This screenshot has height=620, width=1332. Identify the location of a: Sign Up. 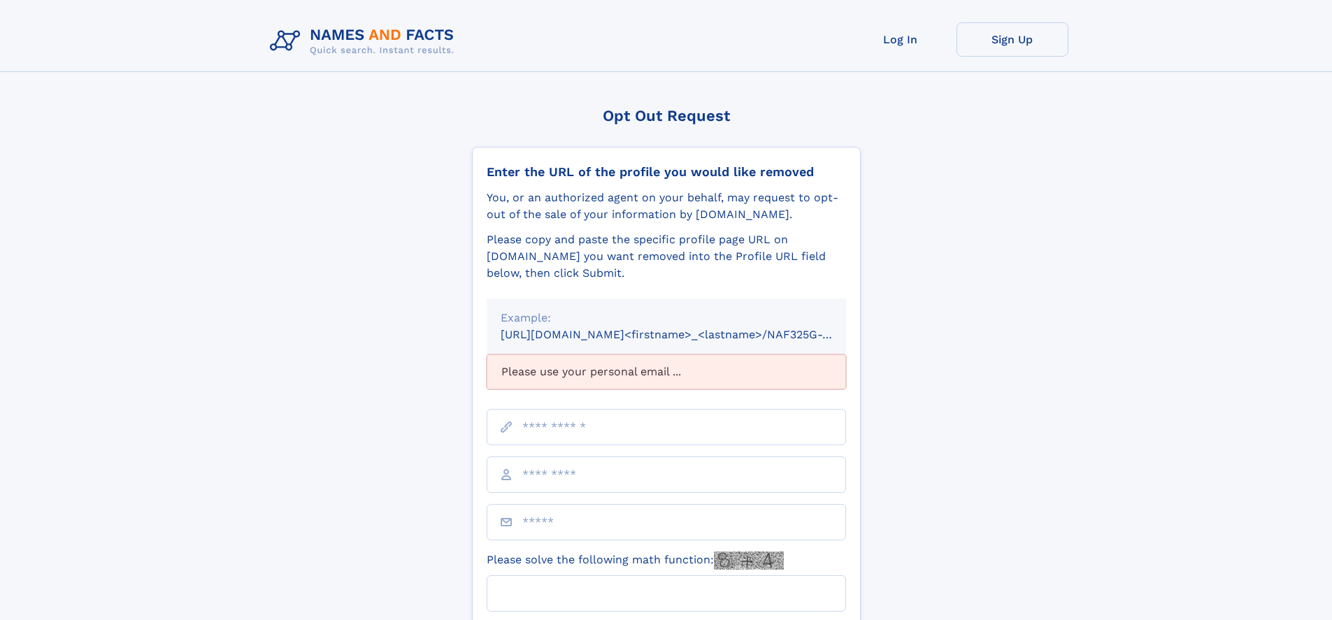
(1012, 39).